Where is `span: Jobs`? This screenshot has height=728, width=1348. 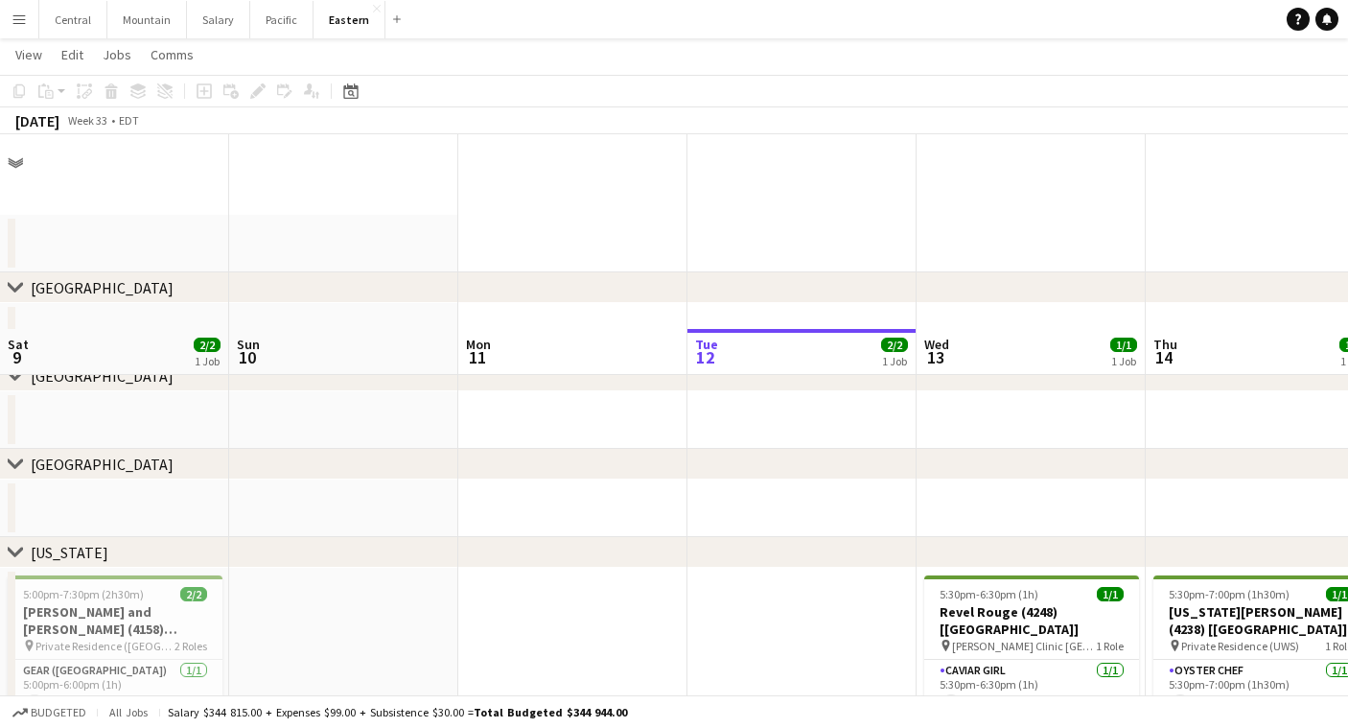 span: Jobs is located at coordinates (117, 55).